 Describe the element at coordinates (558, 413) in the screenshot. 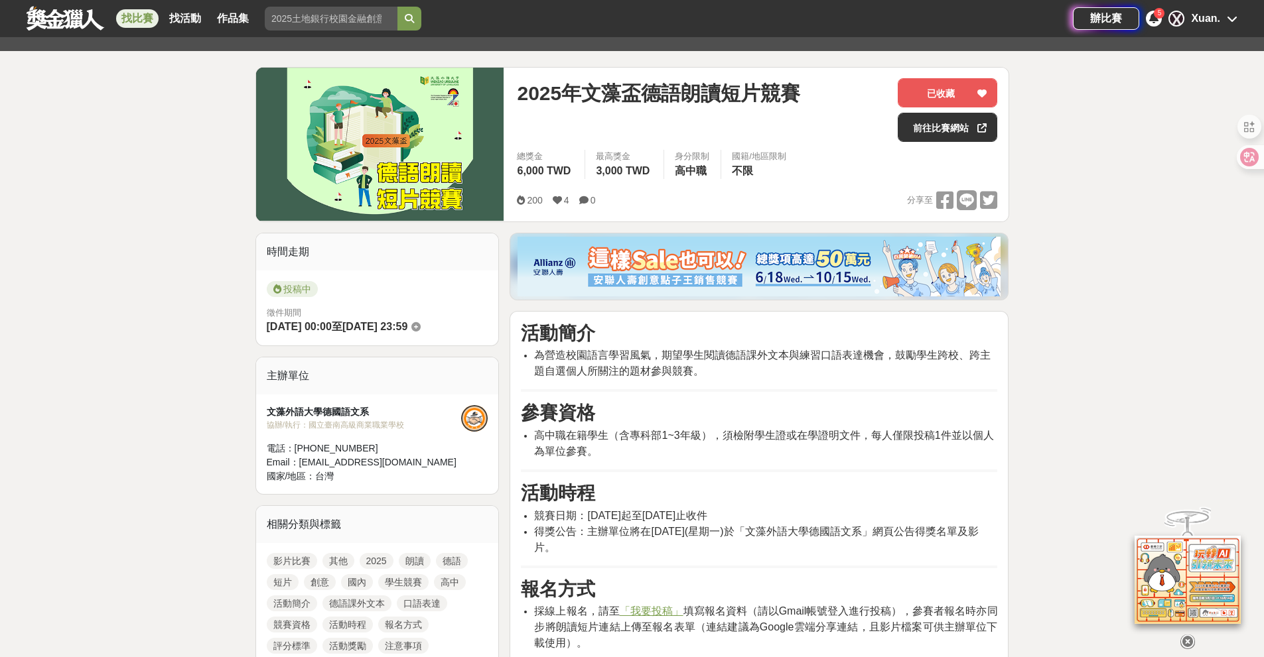

I see `strong: 參賽資格` at that location.